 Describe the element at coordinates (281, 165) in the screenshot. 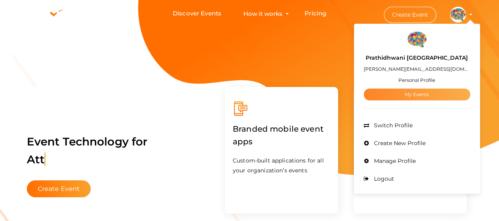

I see `p: Custom-built applications for all your organization’s events` at that location.